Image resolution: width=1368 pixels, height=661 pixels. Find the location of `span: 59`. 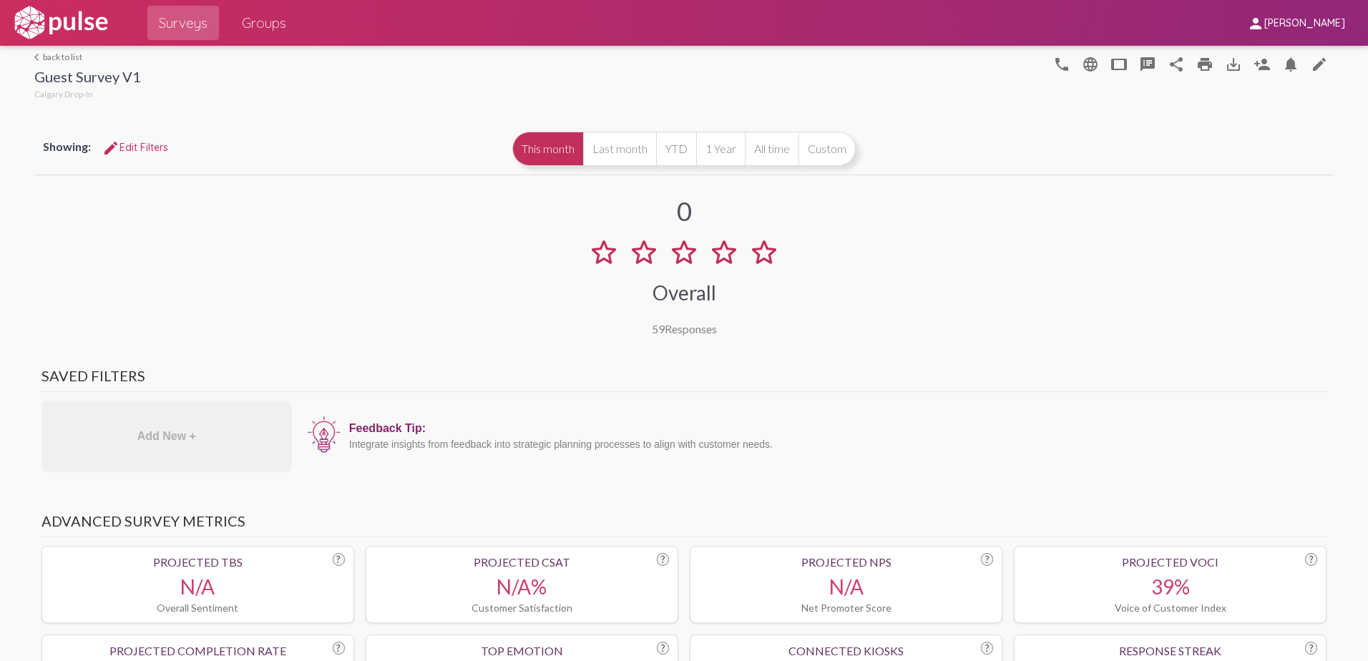

span: 59 is located at coordinates (658, 328).